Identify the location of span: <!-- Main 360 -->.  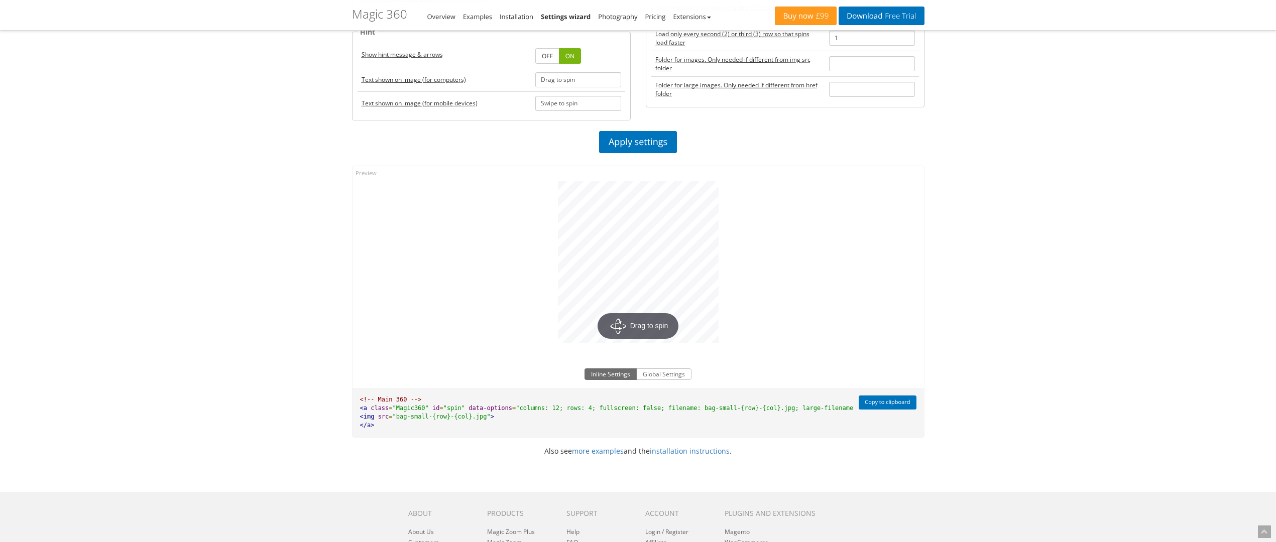
(391, 400).